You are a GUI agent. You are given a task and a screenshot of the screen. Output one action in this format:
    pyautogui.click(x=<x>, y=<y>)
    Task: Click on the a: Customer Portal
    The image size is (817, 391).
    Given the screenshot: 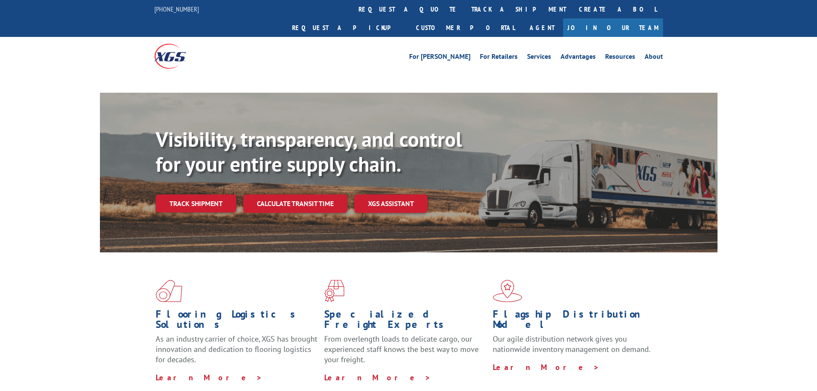 What is the action you would take?
    pyautogui.click(x=465, y=27)
    